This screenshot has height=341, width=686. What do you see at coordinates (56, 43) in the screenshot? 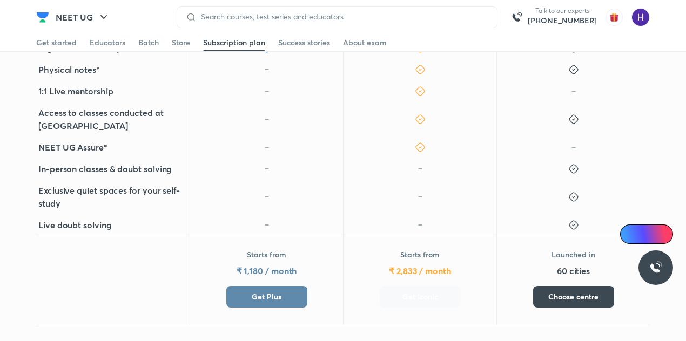
I see `div: Get started` at bounding box center [56, 43].